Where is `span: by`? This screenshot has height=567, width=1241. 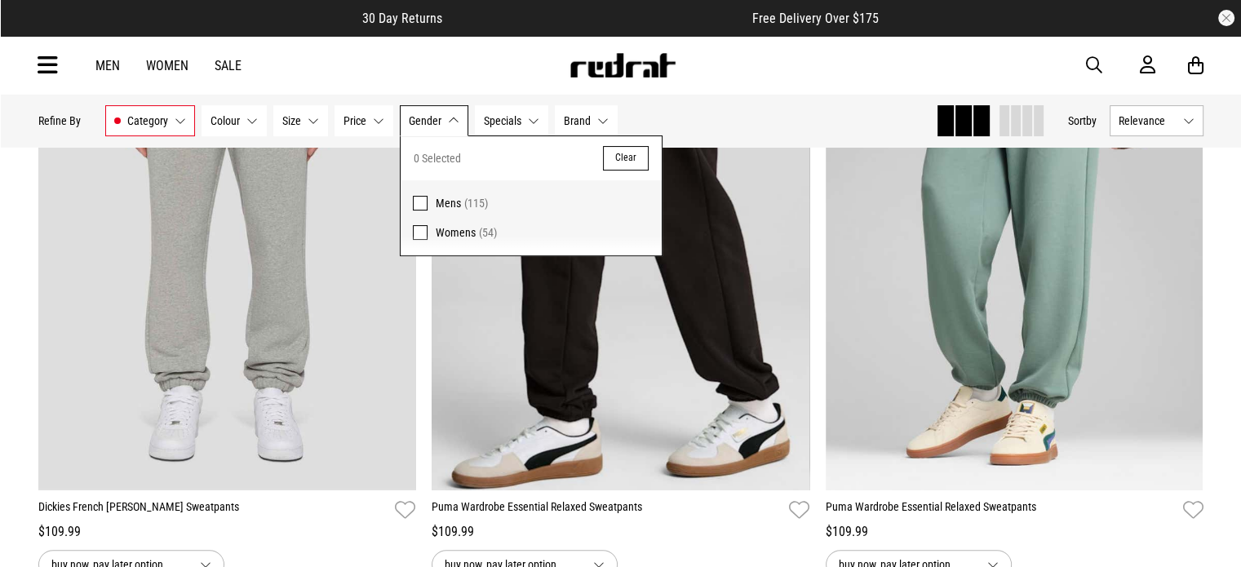
span: by is located at coordinates (1091, 121).